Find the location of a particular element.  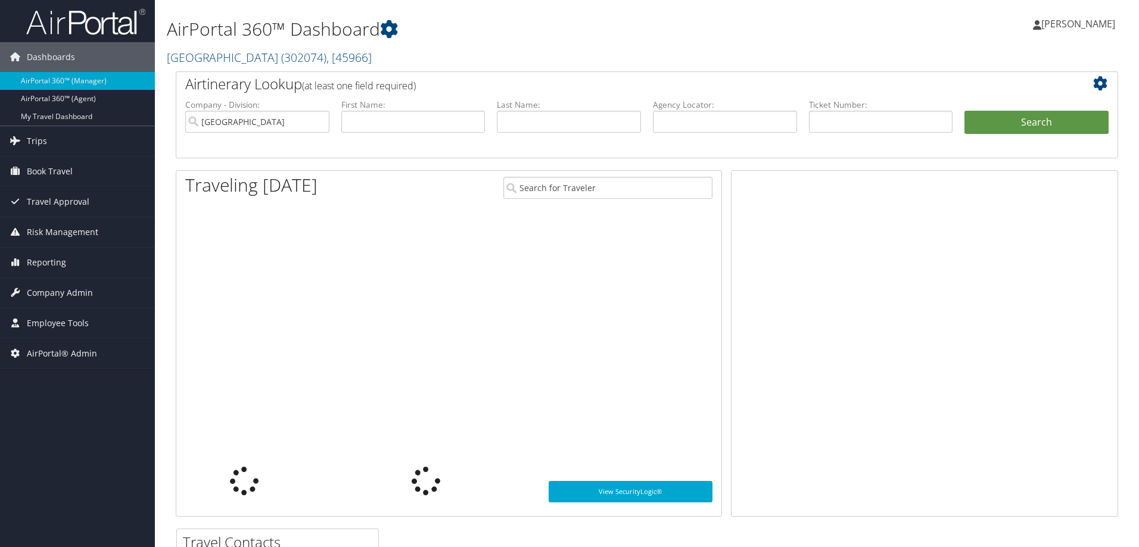

span: , [ 45966 ] is located at coordinates (349, 57).